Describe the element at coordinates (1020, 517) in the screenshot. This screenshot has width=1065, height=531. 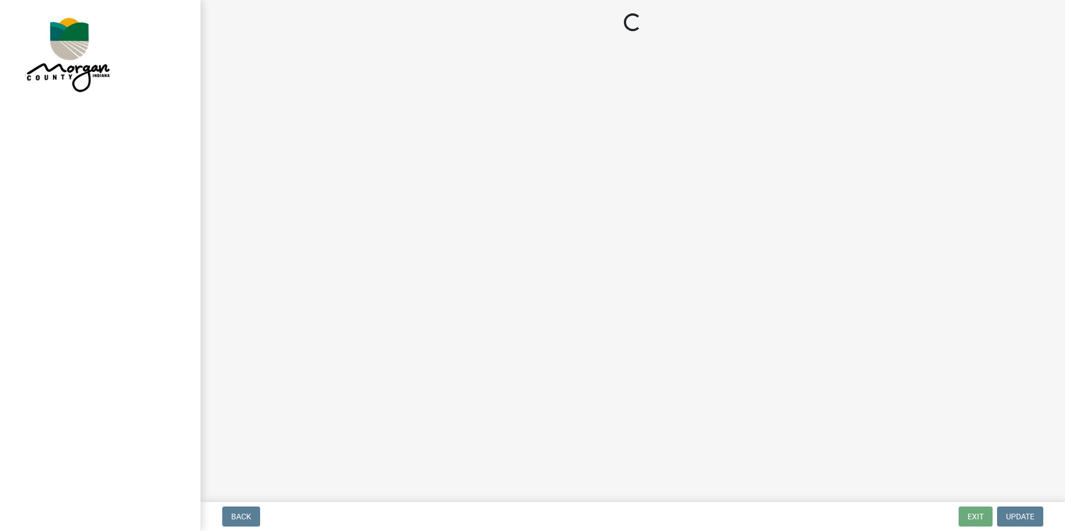
I see `button: Update` at that location.